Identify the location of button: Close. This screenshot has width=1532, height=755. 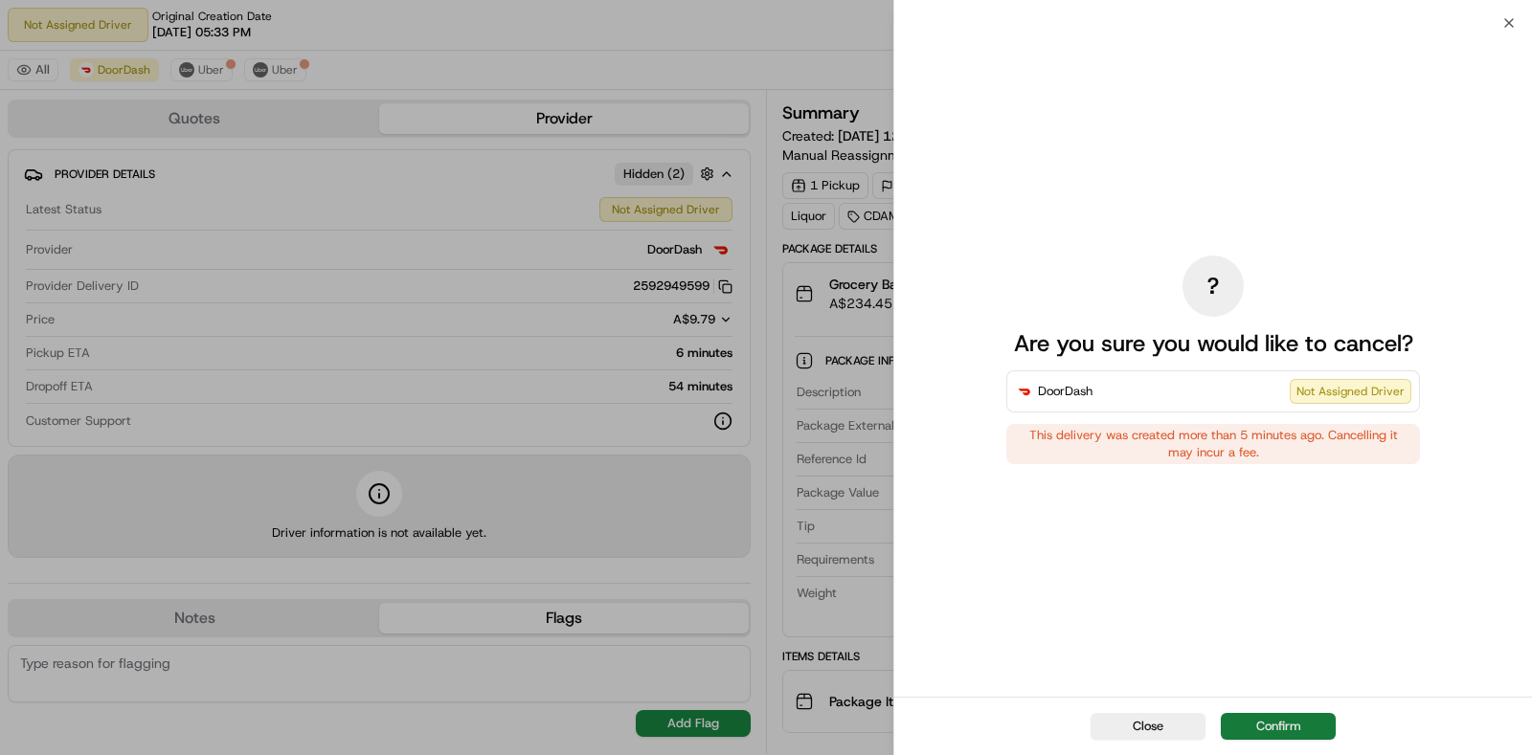
(1148, 727).